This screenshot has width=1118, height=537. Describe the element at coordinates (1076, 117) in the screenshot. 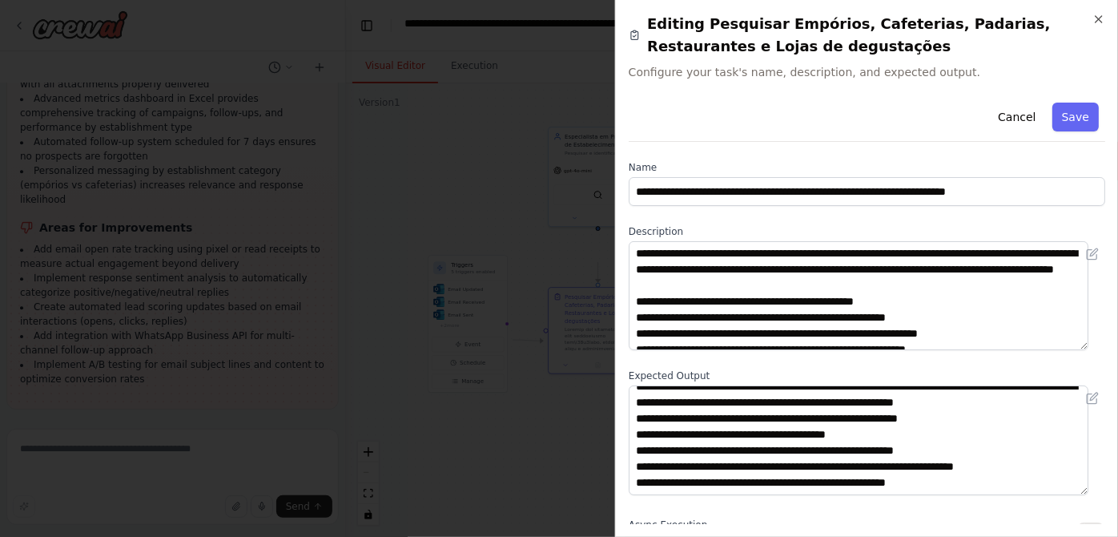

I see `button: Save` at that location.